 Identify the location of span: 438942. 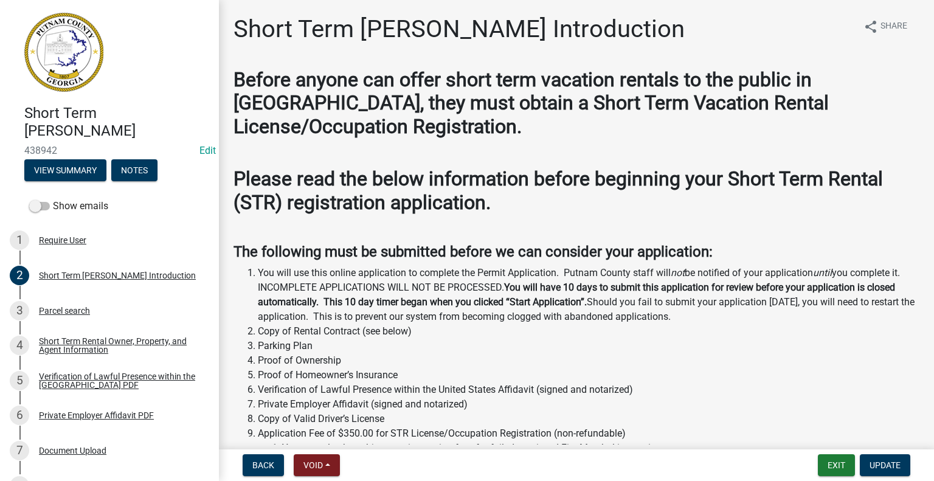
(109, 150).